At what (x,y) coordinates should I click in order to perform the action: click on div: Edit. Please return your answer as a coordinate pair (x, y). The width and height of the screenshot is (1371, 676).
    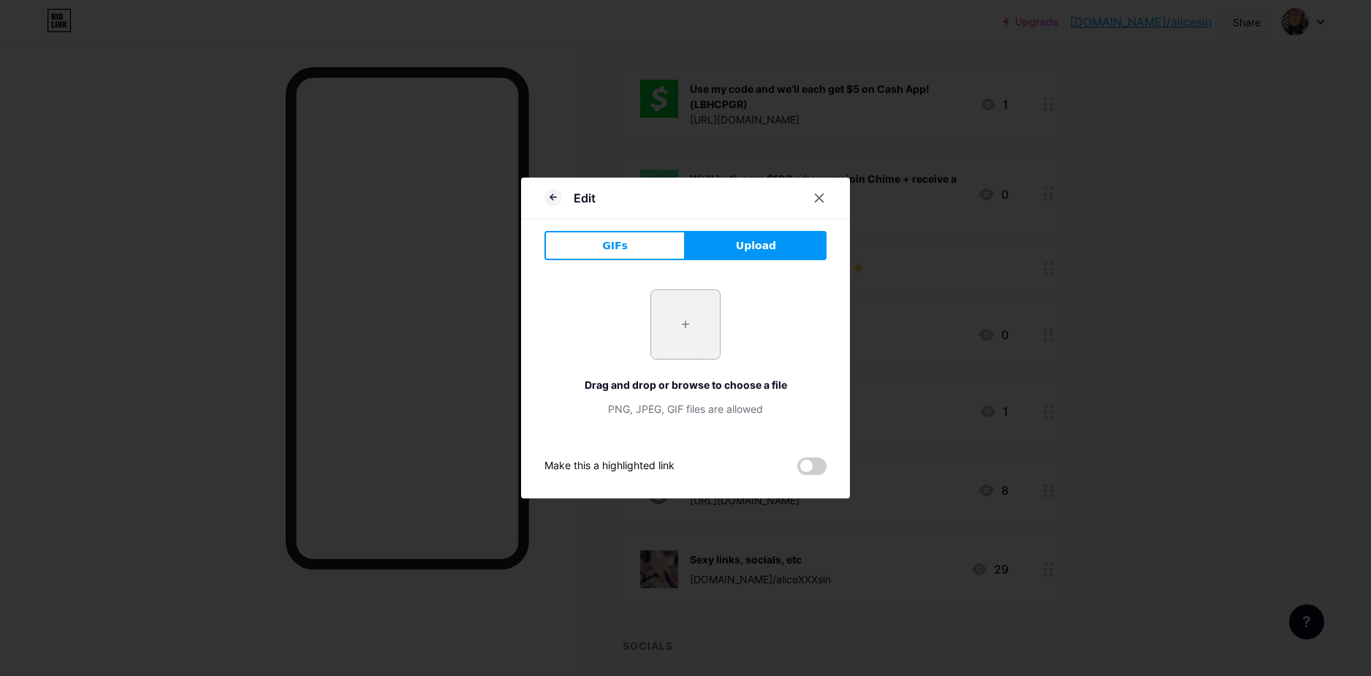
    Looking at the image, I should click on (585, 198).